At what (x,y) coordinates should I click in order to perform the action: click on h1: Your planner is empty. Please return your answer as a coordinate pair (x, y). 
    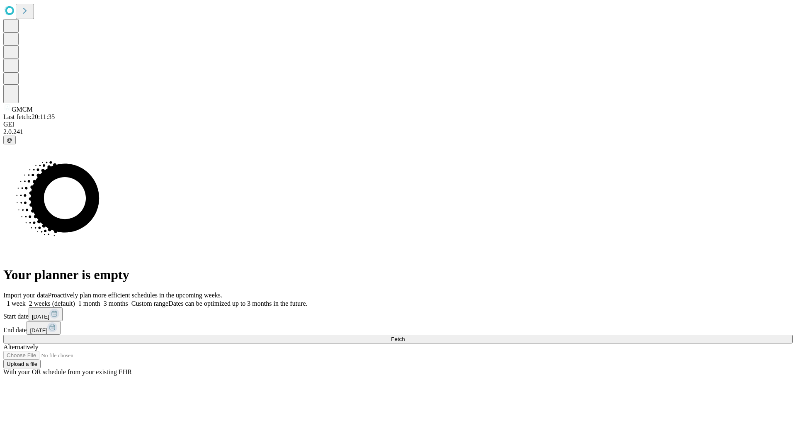
    Looking at the image, I should click on (398, 274).